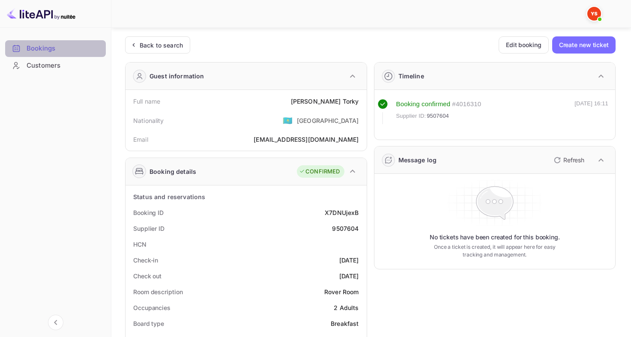 Image resolution: width=631 pixels, height=337 pixels. What do you see at coordinates (173, 171) in the screenshot?
I see `div: Booking details` at bounding box center [173, 171].